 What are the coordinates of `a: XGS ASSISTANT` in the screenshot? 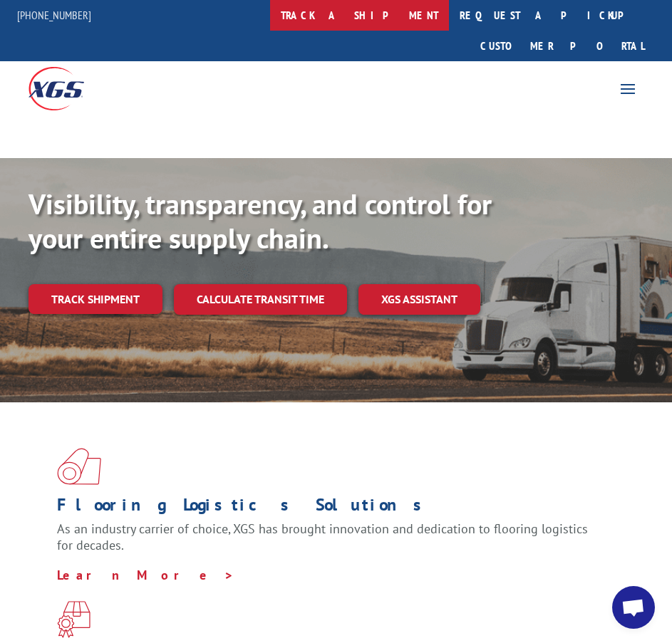 It's located at (419, 299).